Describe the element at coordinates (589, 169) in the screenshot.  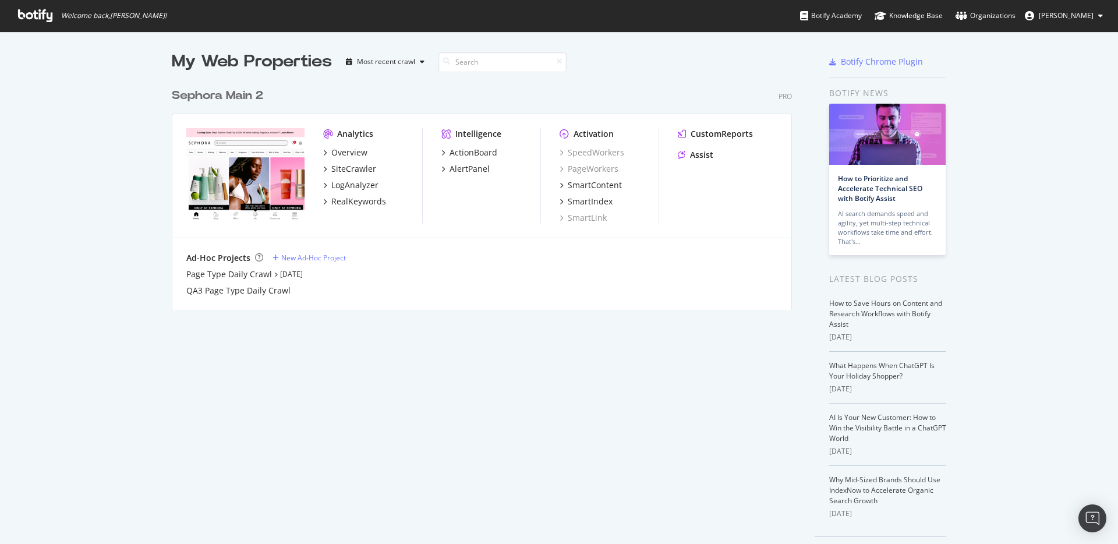
I see `div: PageWorkers` at that location.